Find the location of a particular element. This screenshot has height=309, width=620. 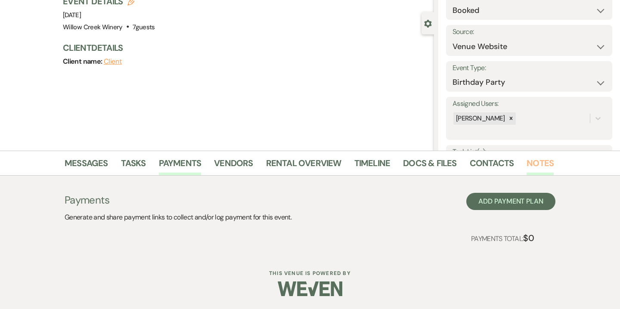

label: Assigned Users: is located at coordinates (529, 104).